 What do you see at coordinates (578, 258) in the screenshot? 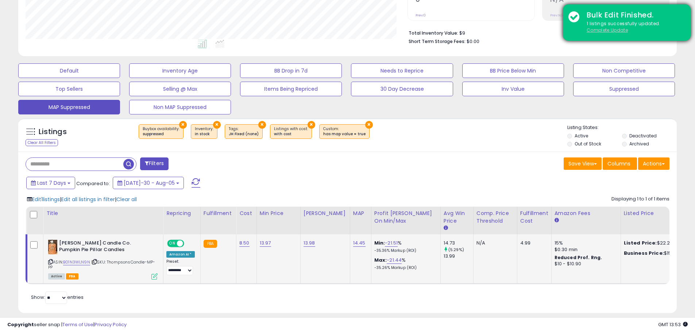
I see `b: Reduced Prof. Rng.` at bounding box center [578, 258].